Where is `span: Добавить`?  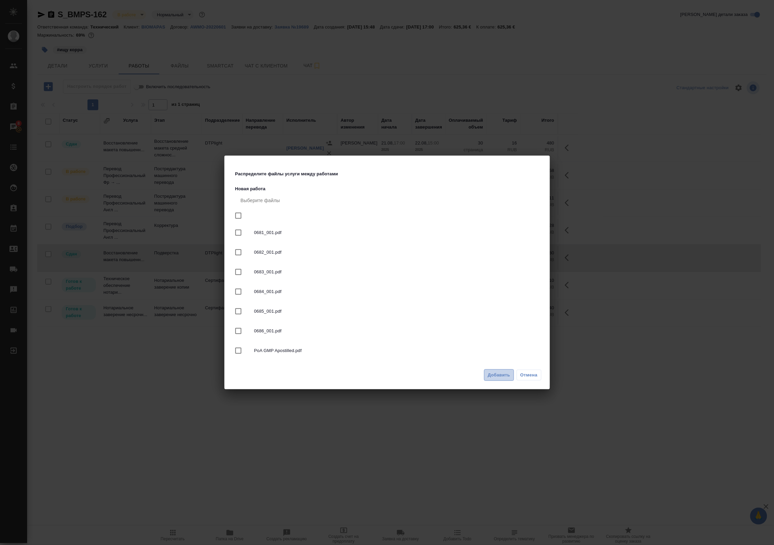 span: Добавить is located at coordinates (499, 375).